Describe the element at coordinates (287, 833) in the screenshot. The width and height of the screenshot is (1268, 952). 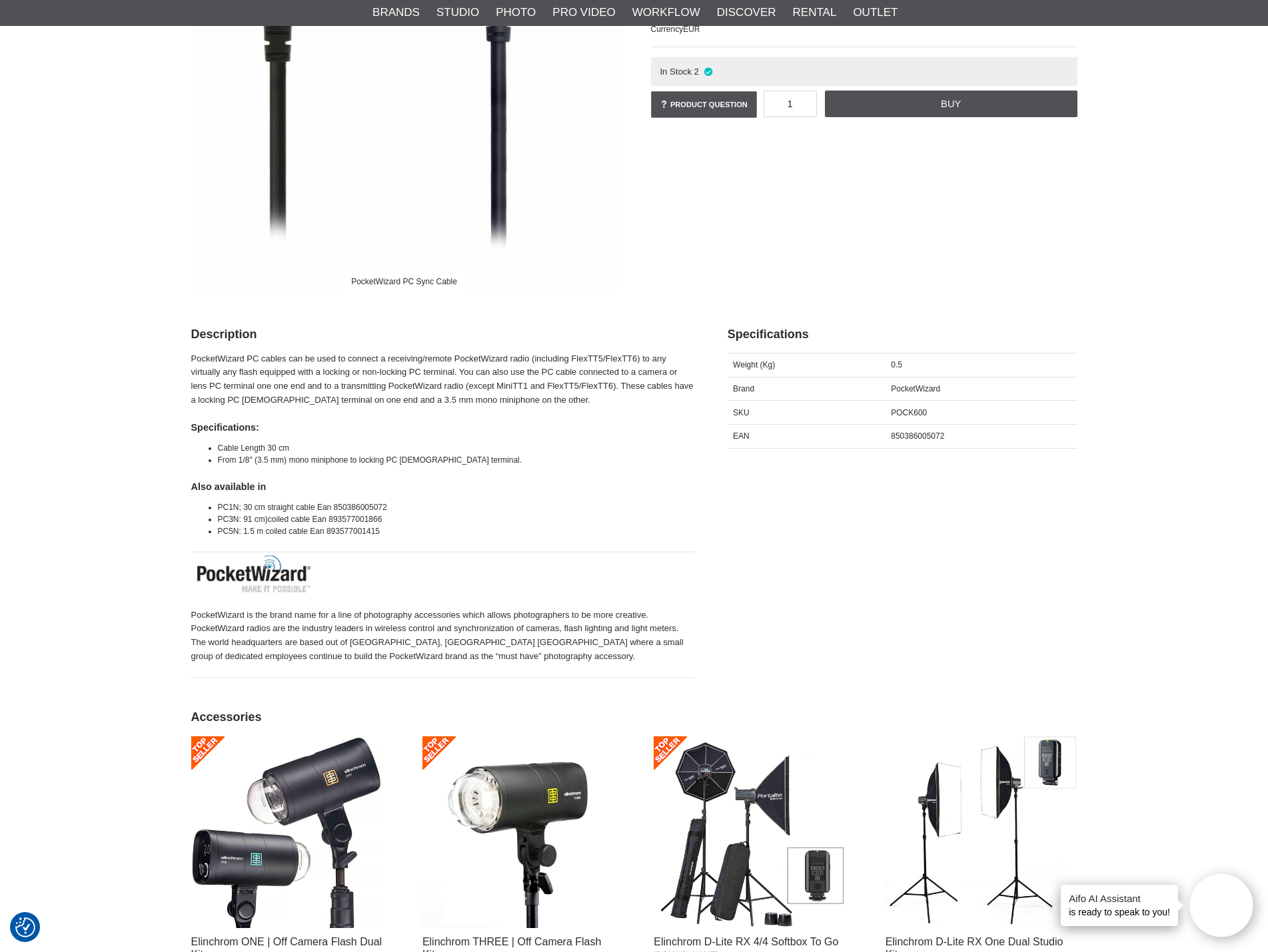
I see `img: Elinchrom ONE | Off Camera Flash Dual Kit` at that location.